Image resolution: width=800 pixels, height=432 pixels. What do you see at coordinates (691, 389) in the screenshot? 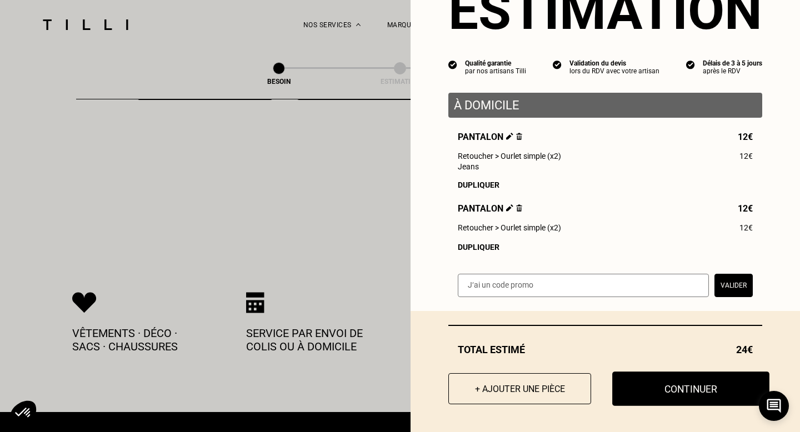
I see `button: Continuer` at bounding box center [691, 389].